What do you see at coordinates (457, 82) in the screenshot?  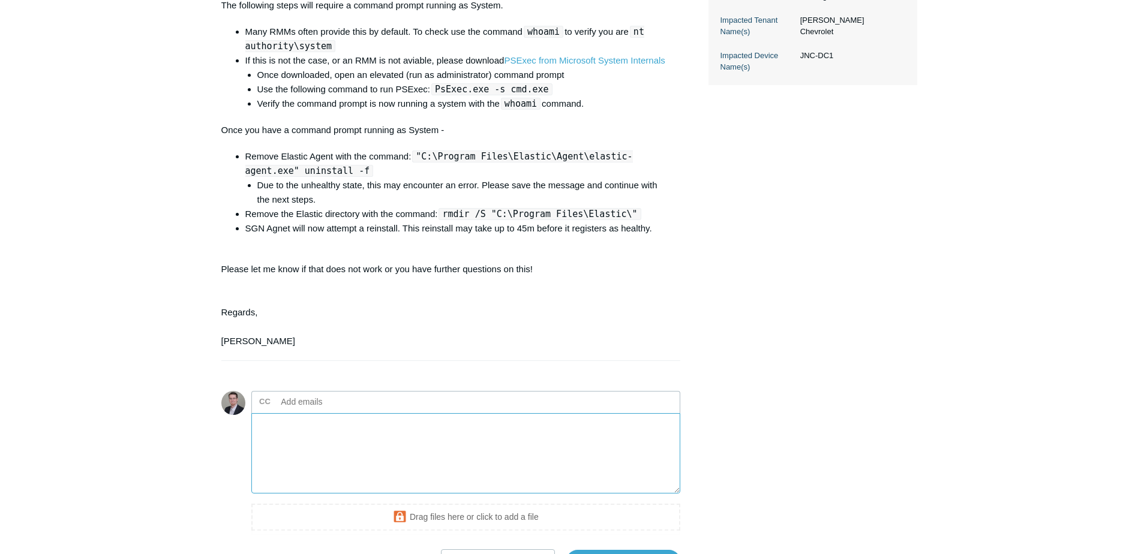 I see `li: If this is not the case, or an RMM is not aviable, please download` at bounding box center [457, 82].